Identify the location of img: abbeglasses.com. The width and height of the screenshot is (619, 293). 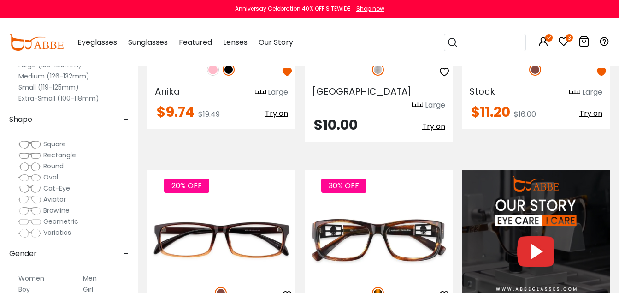
(36, 42).